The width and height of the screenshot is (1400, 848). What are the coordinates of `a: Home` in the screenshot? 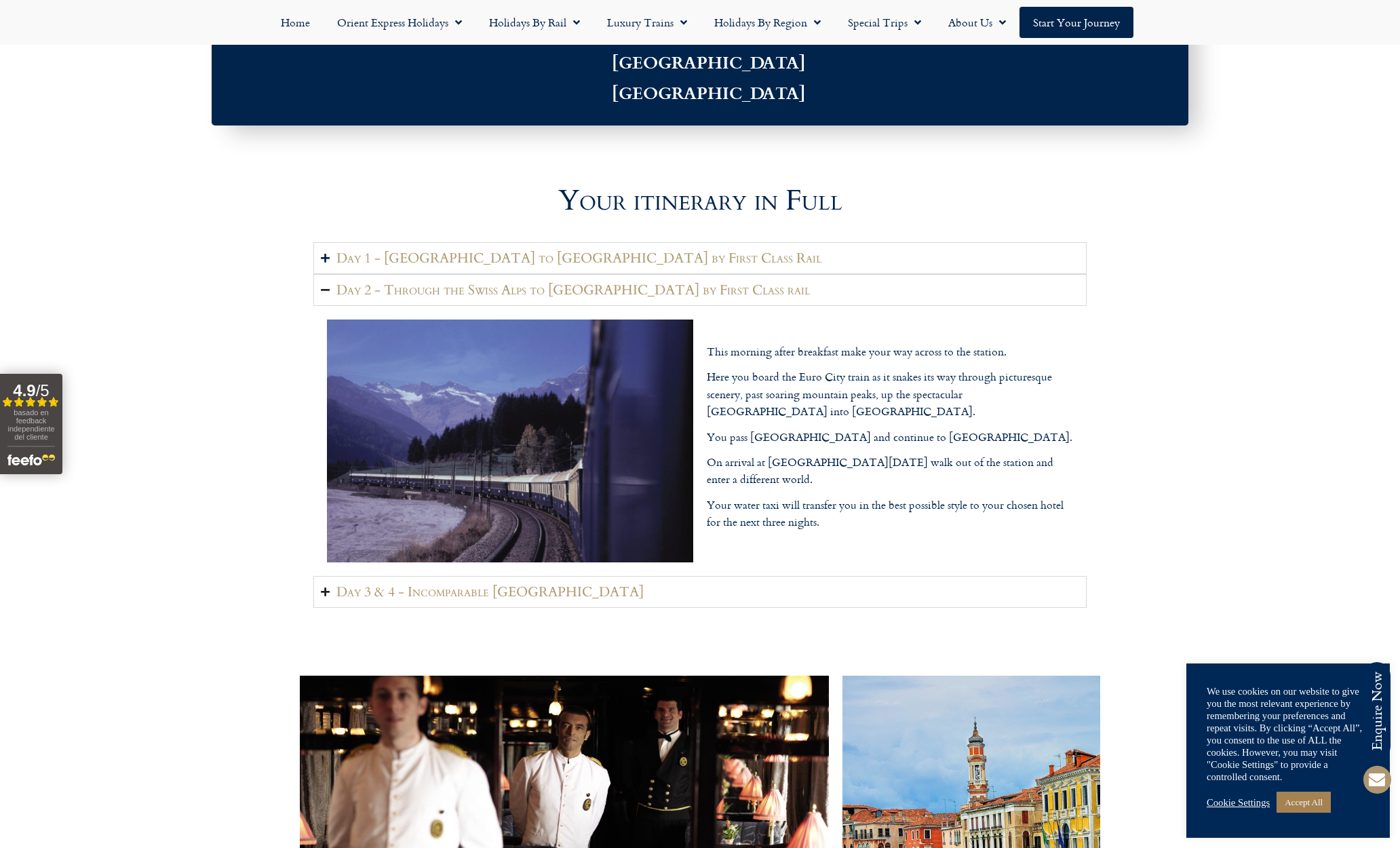 It's located at (295, 22).